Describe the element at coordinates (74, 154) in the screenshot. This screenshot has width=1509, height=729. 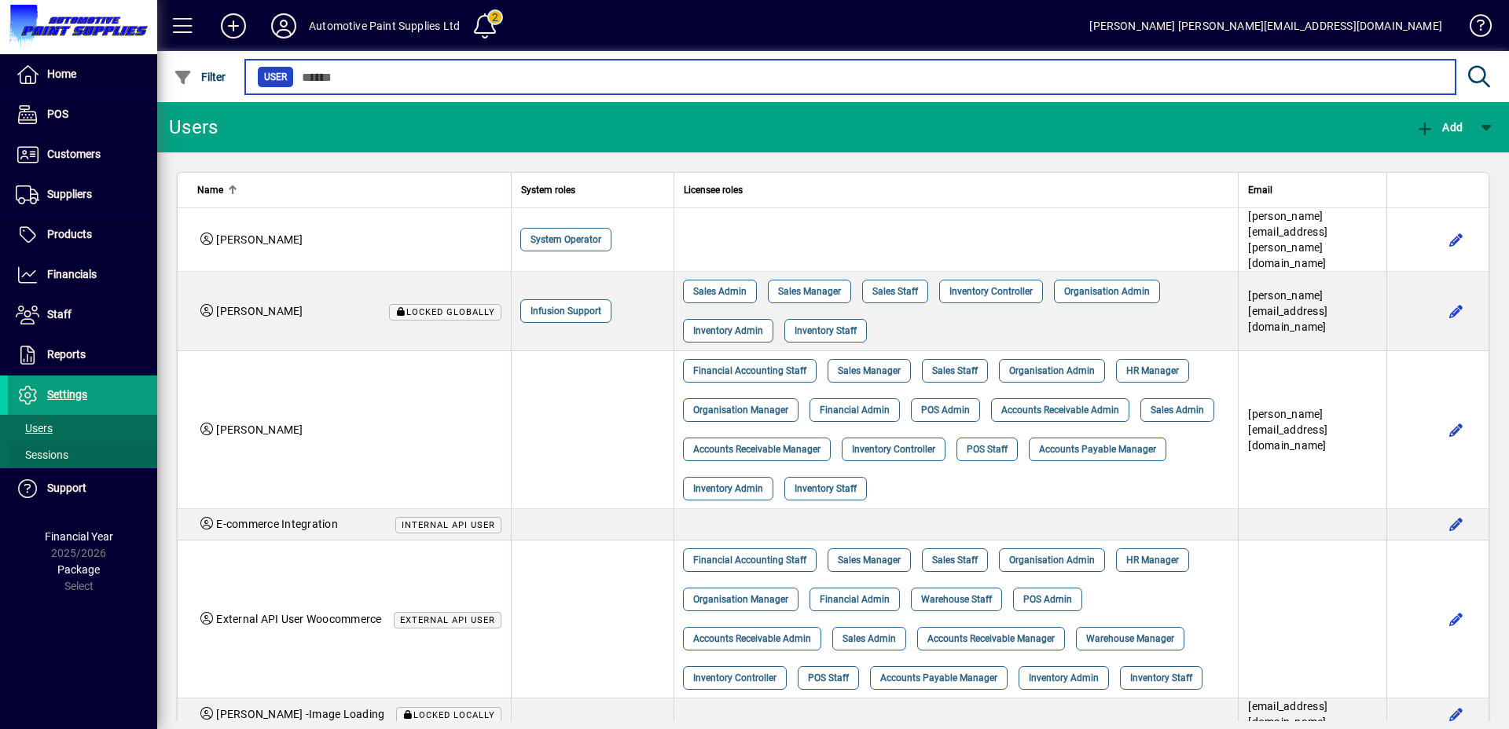
I see `span: Customers` at that location.